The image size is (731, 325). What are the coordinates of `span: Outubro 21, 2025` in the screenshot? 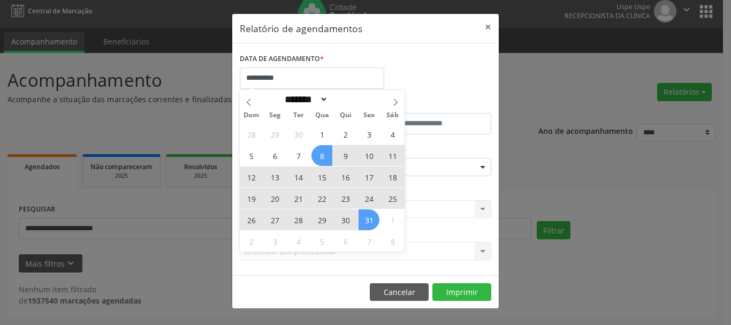 It's located at (298, 198).